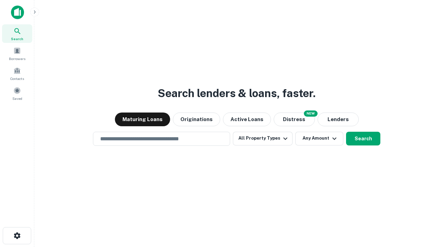 The width and height of the screenshot is (439, 247). I want to click on a: Saved, so click(17, 93).